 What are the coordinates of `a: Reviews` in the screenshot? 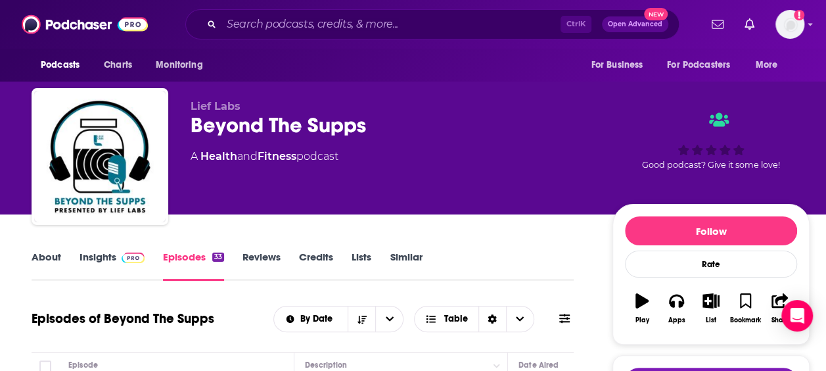 It's located at (262, 266).